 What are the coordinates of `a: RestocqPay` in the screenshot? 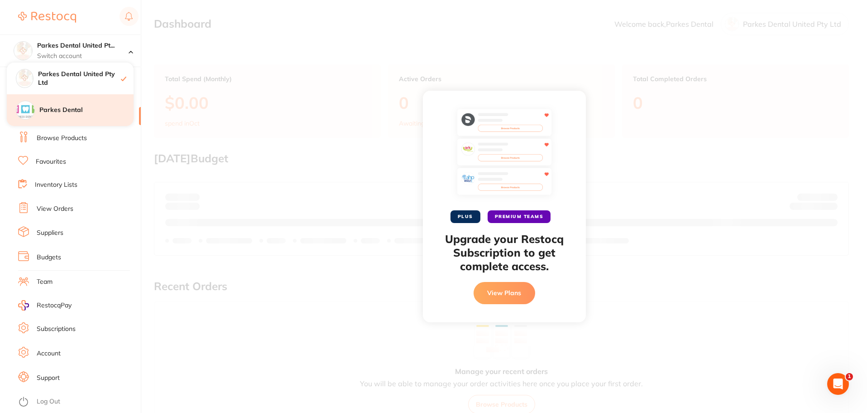 It's located at (45, 305).